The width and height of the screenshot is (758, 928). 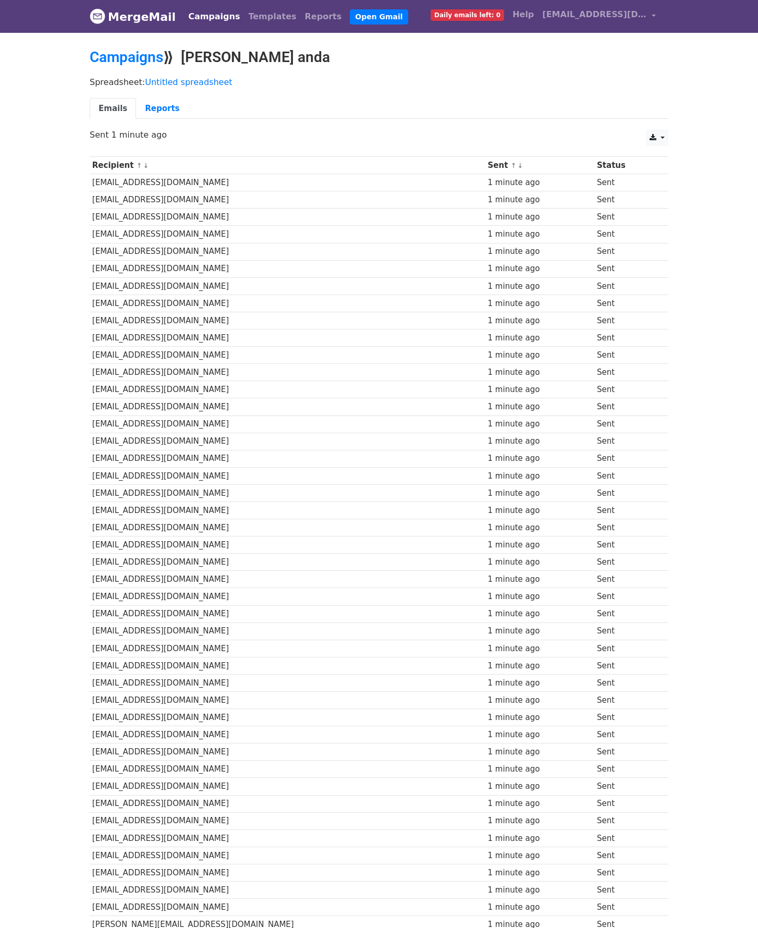 I want to click on img: MergeMail logo, so click(x=98, y=16).